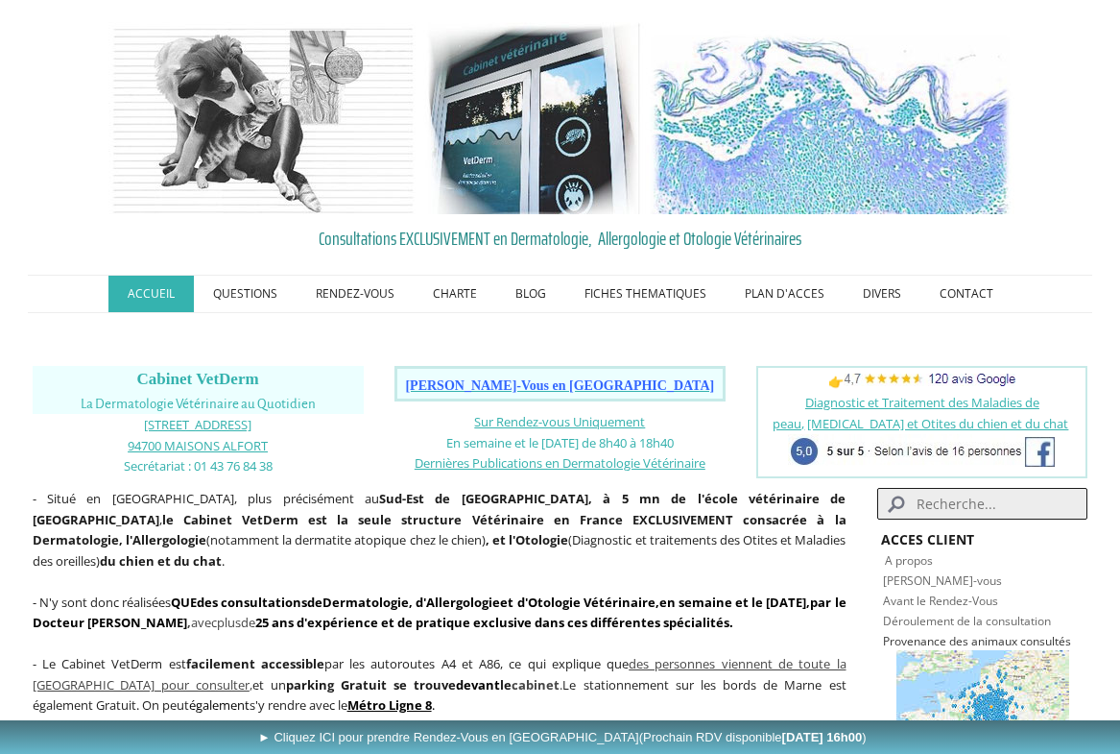  What do you see at coordinates (560, 463) in the screenshot?
I see `span: Dernières Publications en Dermatologie Vétérinaire` at bounding box center [560, 463].